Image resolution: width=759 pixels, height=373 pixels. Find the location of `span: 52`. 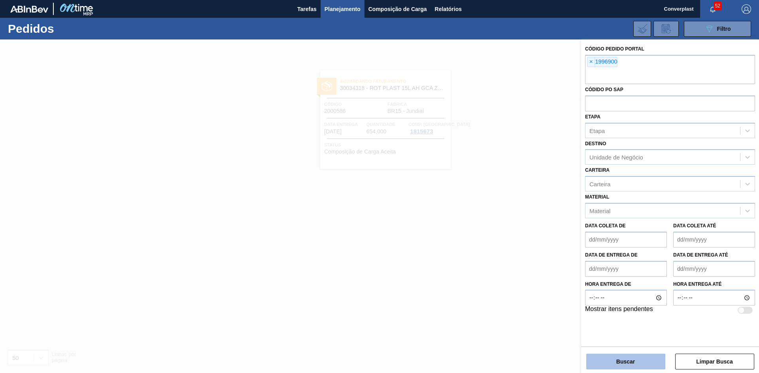

span: 52 is located at coordinates (717, 6).